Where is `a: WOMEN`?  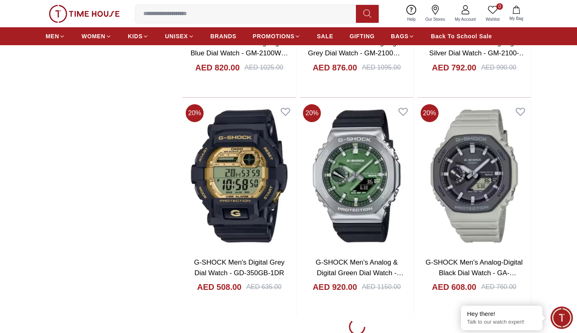 a: WOMEN is located at coordinates (97, 36).